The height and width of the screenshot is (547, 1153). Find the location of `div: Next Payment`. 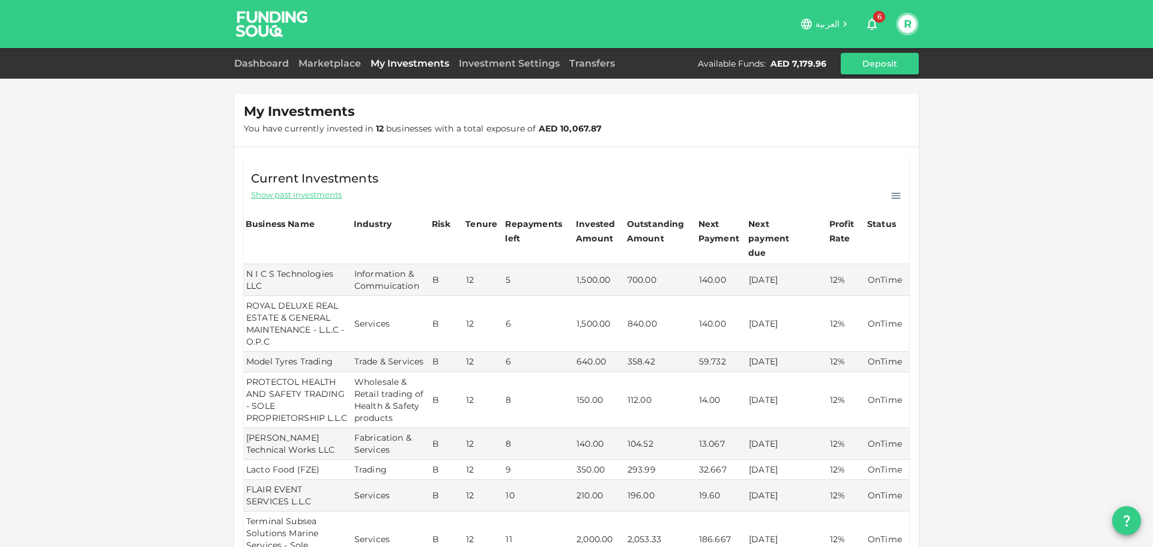

div: Next Payment is located at coordinates (721, 231).